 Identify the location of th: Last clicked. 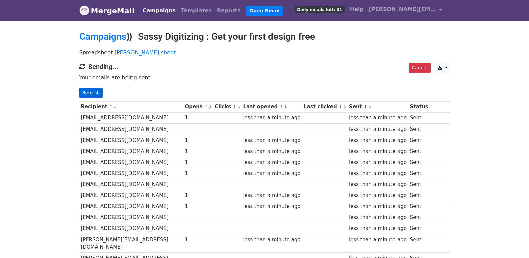
(325, 107).